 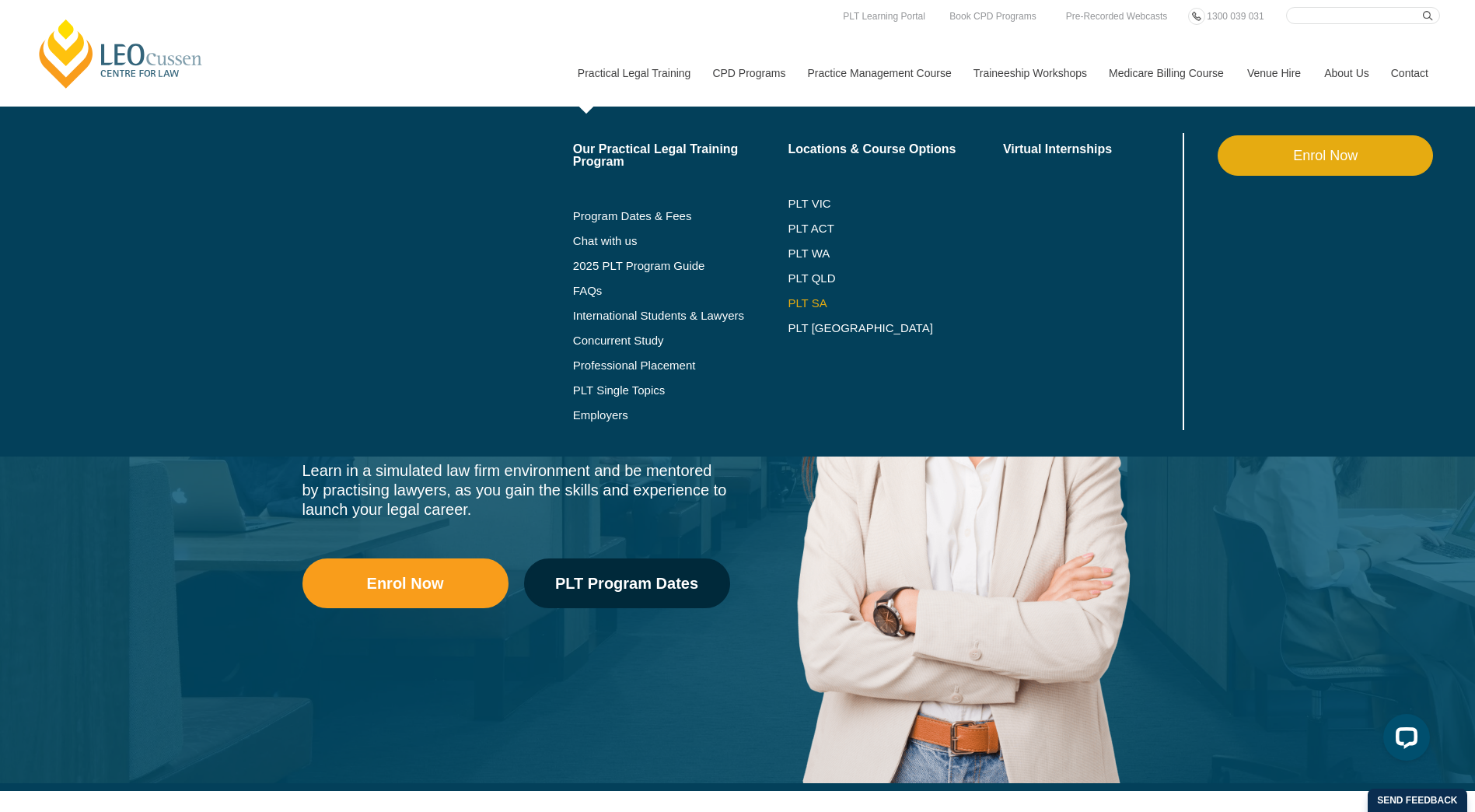 I want to click on a: Virtual Internships, so click(x=1091, y=149).